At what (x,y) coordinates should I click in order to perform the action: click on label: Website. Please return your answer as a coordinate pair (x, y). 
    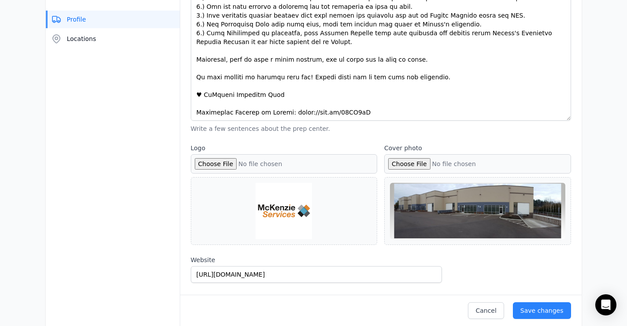
    Looking at the image, I should click on (316, 260).